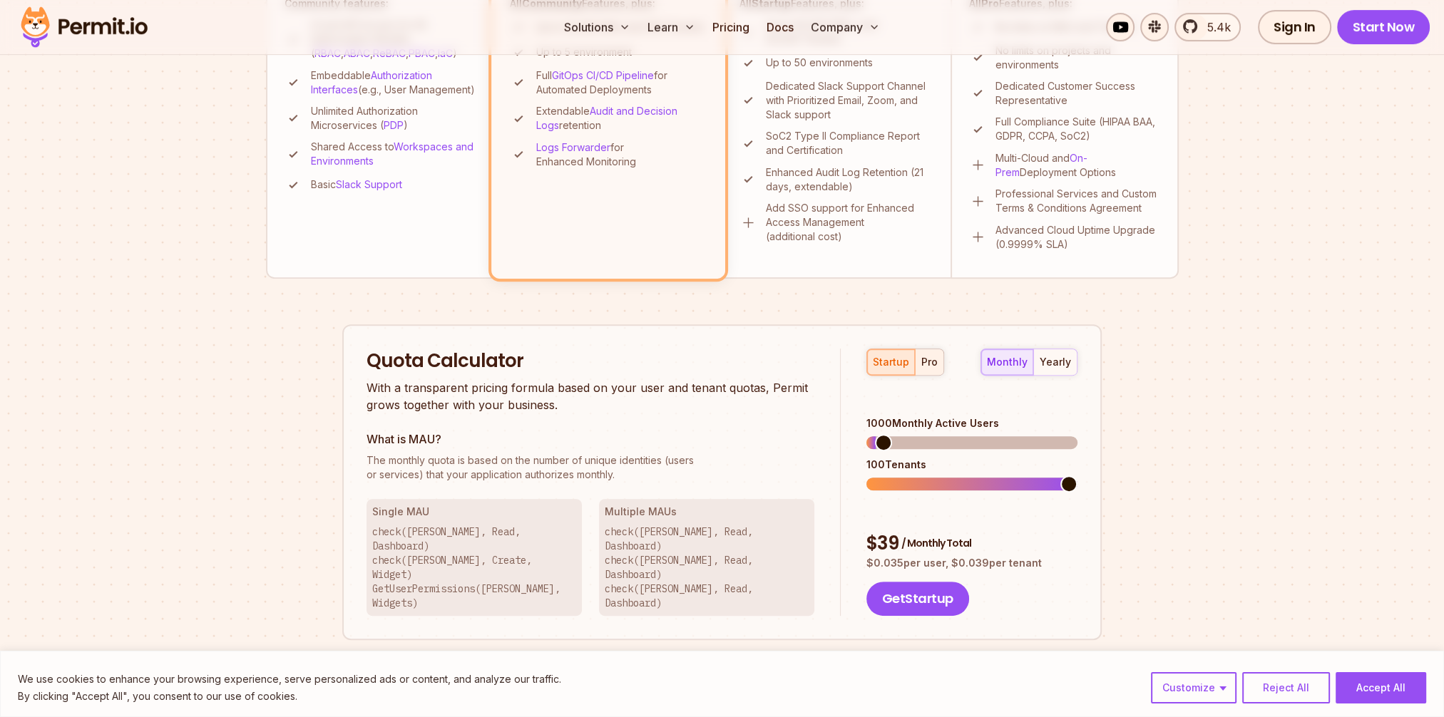 This screenshot has height=717, width=1444. What do you see at coordinates (394, 83) in the screenshot?
I see `p: Embeddable (e.g., User Management)` at bounding box center [394, 83].